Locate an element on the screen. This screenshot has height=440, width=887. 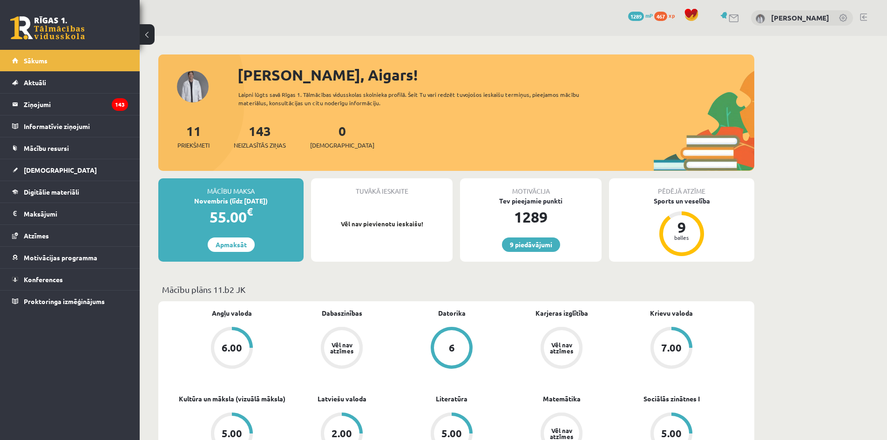
div: Tev pieejamie punkti is located at coordinates (531, 201).